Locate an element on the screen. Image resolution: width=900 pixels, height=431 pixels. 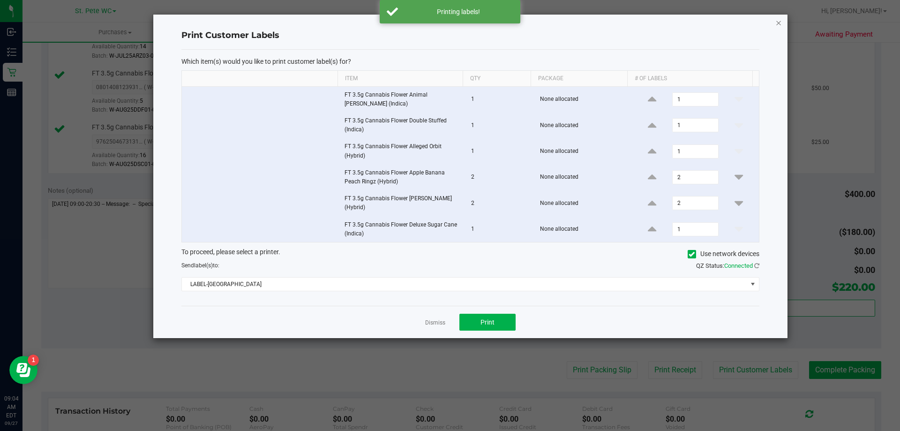
th: # of labels is located at coordinates (690, 79).